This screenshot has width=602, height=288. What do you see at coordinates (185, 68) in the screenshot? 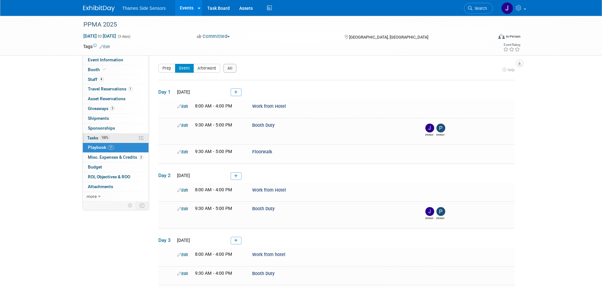
I see `button: Event` at bounding box center [185, 68].